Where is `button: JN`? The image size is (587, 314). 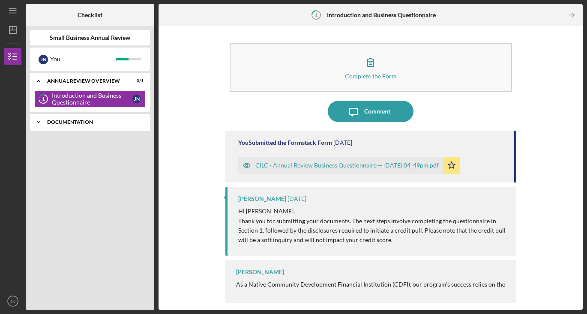 button: JN is located at coordinates (13, 301).